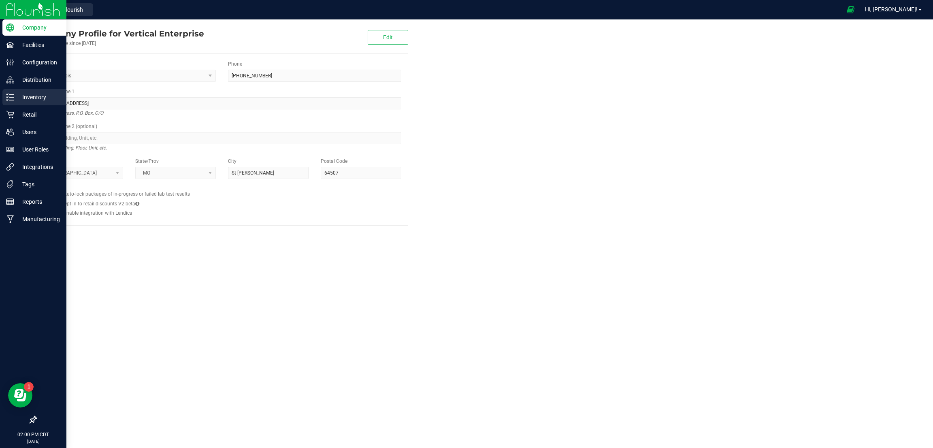  I want to click on p: Integrations, so click(38, 167).